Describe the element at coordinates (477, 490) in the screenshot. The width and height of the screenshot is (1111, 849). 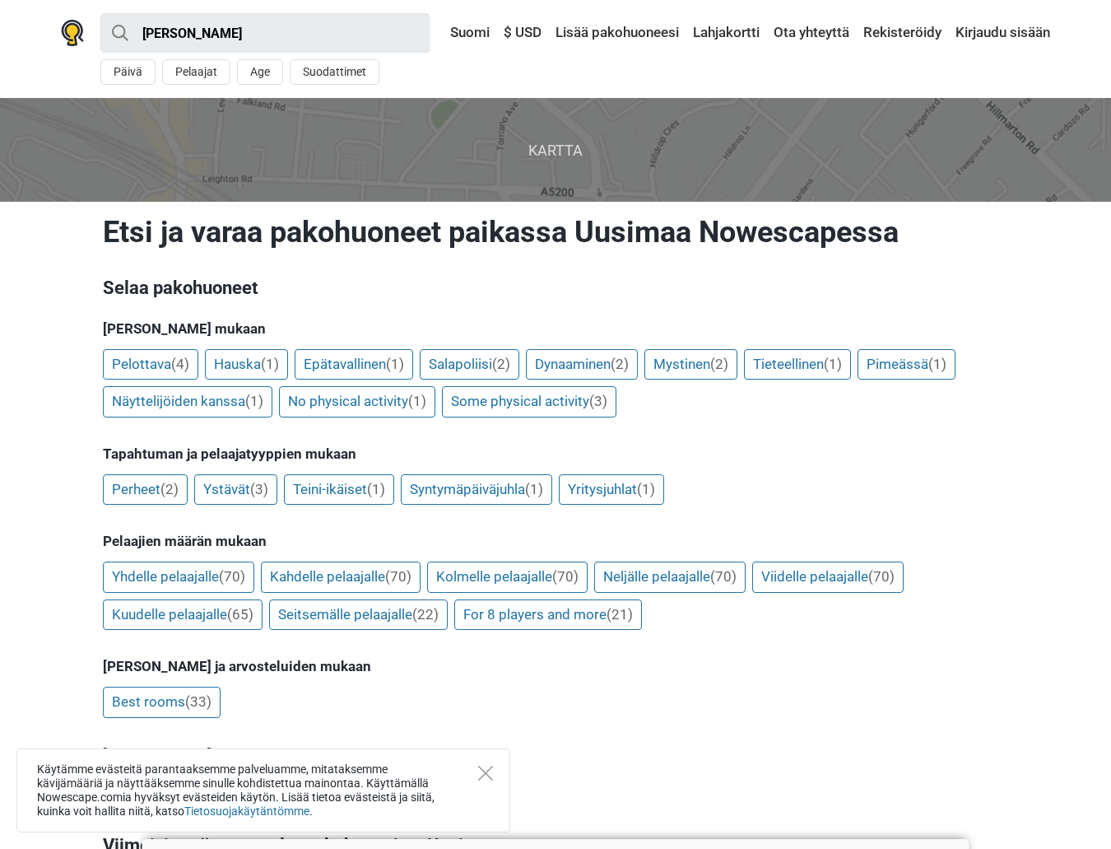
I see `a: Syntymäpäiväjuhla(1)` at that location.